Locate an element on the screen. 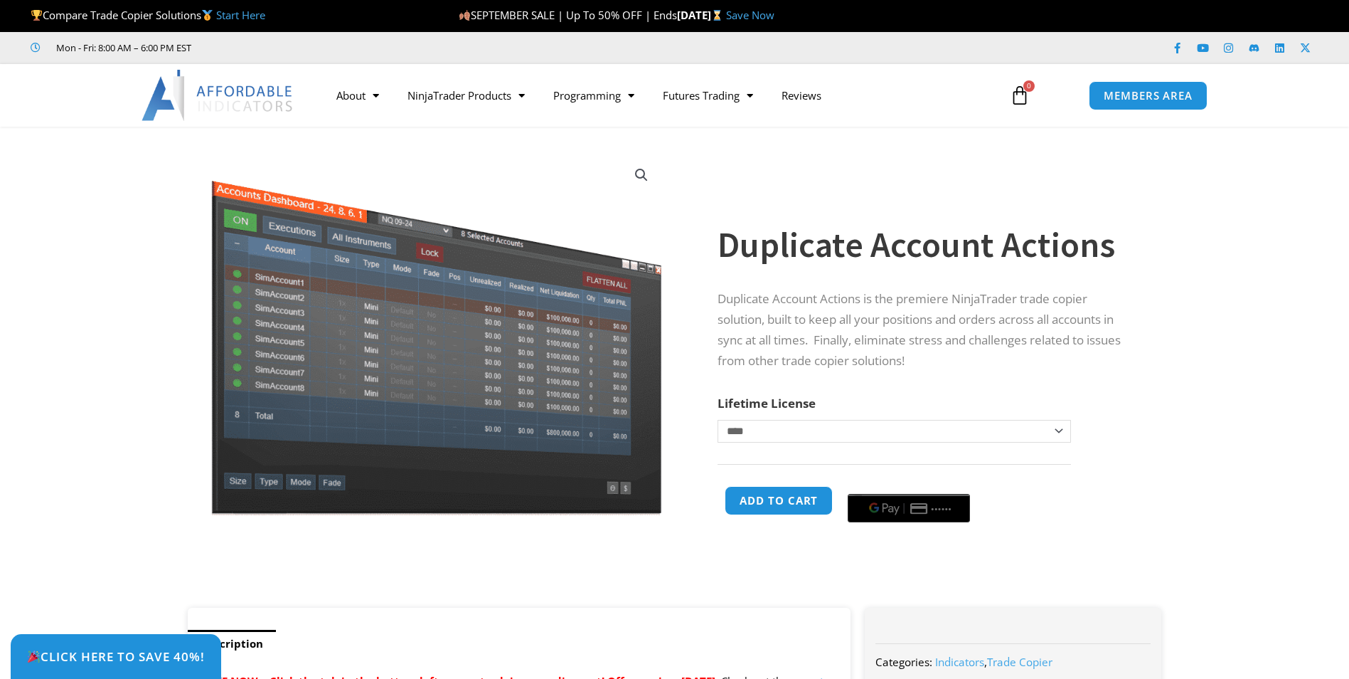 The image size is (1349, 679). a: Save Now is located at coordinates (750, 15).